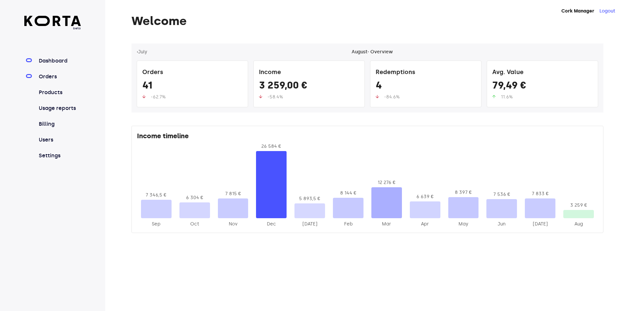 Image resolution: width=631 pixels, height=311 pixels. I want to click on div: Income timeline, so click(367, 137).